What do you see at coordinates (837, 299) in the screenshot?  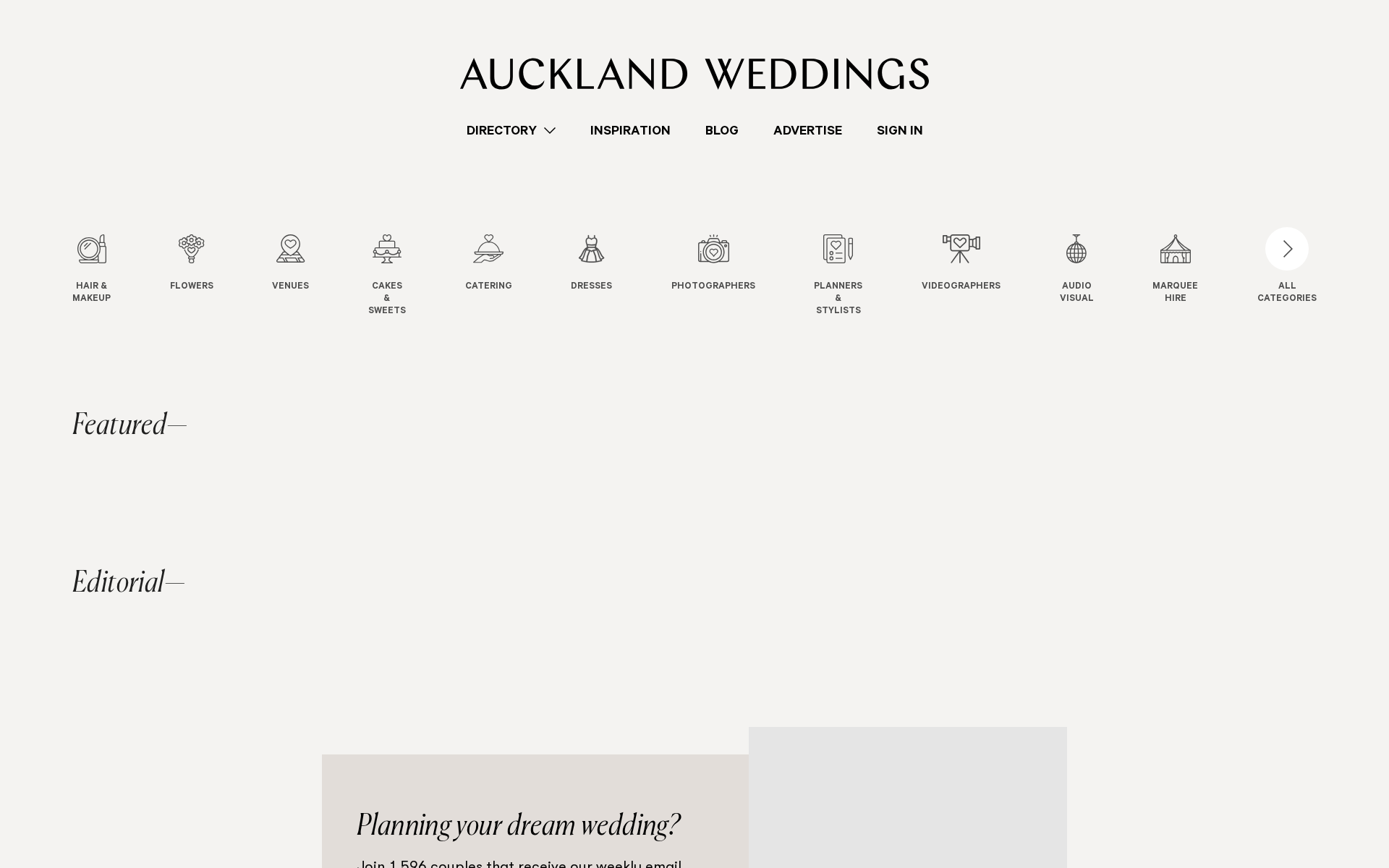 I see `span: Planners & Stylists` at bounding box center [837, 299].